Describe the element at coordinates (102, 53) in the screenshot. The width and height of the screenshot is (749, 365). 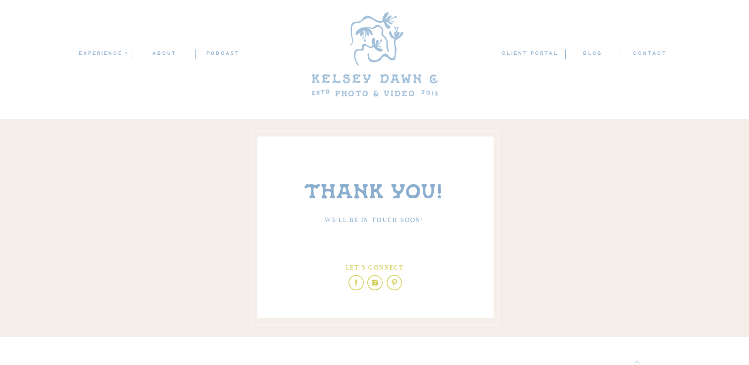
I see `a: experience` at that location.